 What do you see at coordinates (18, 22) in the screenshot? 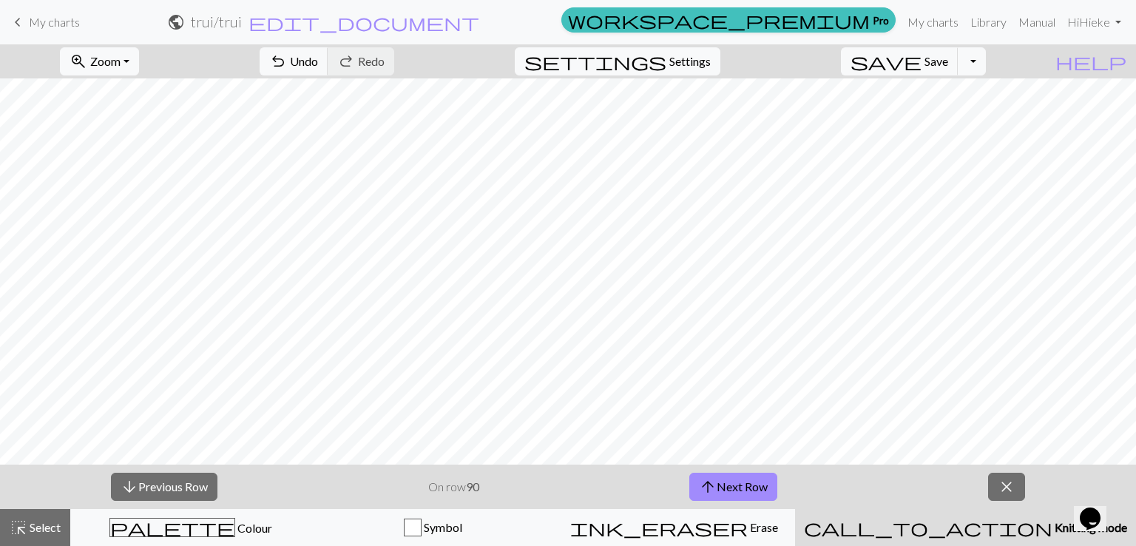
I see `span: keyboard_arrow_left` at bounding box center [18, 22].